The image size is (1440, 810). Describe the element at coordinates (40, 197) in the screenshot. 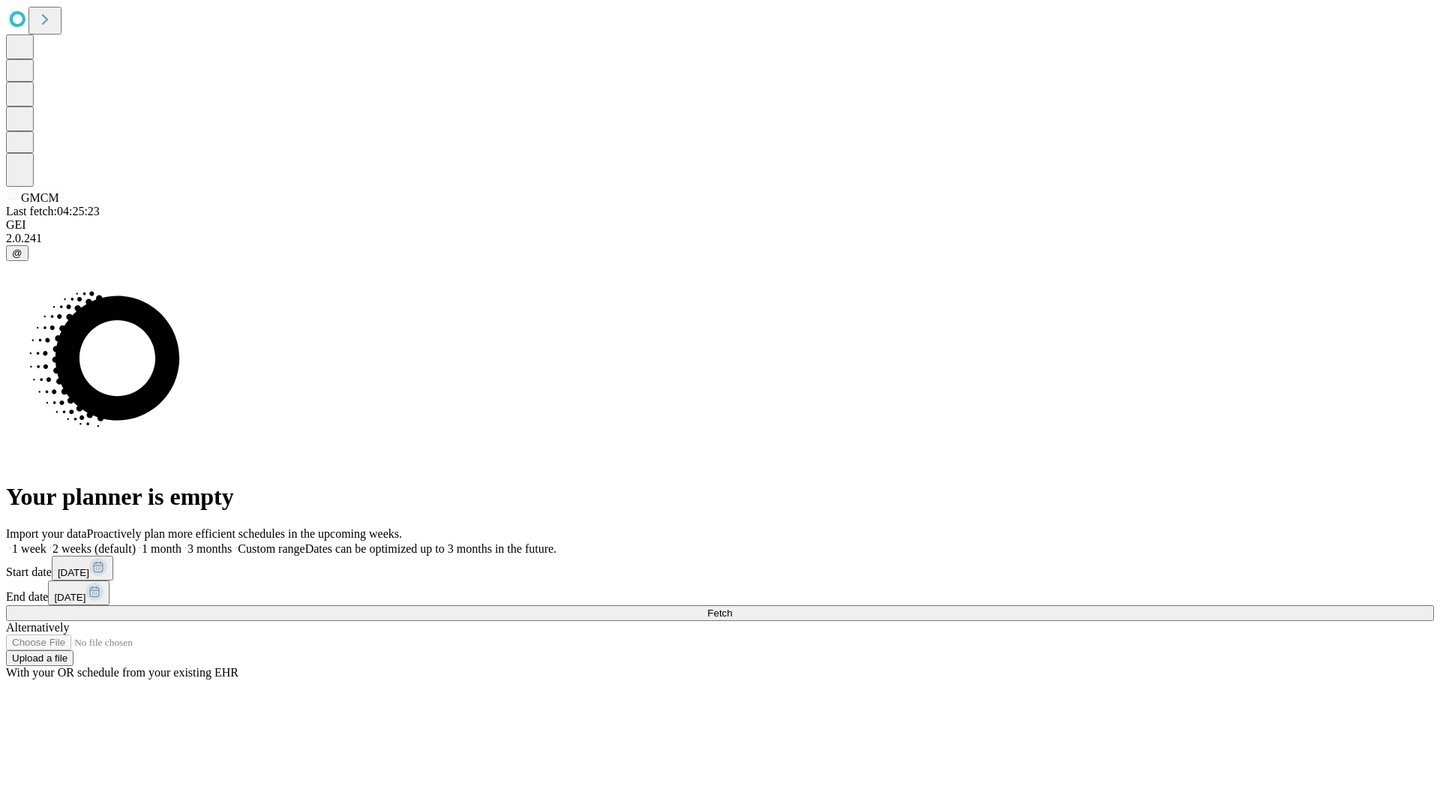

I see `span: GMCM` at that location.